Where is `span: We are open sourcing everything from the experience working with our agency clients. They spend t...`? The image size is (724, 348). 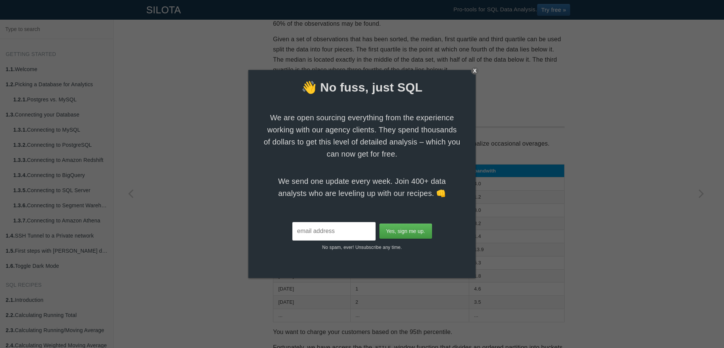 span: We are open sourcing everything from the experience working with our agency clients. They spend t... is located at coordinates (362, 136).